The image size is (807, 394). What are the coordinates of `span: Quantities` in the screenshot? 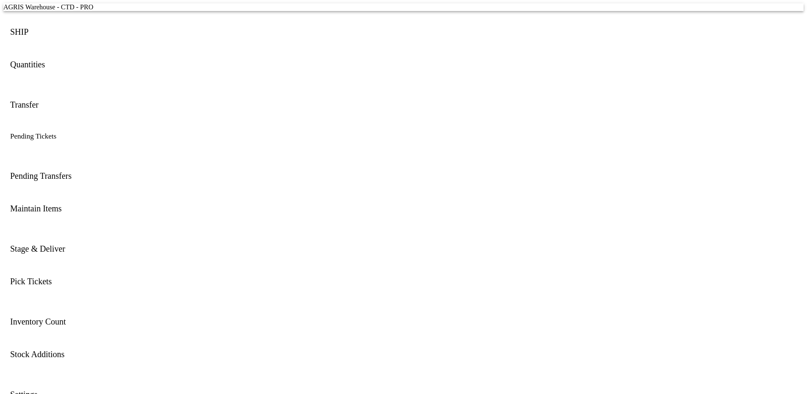 It's located at (28, 64).